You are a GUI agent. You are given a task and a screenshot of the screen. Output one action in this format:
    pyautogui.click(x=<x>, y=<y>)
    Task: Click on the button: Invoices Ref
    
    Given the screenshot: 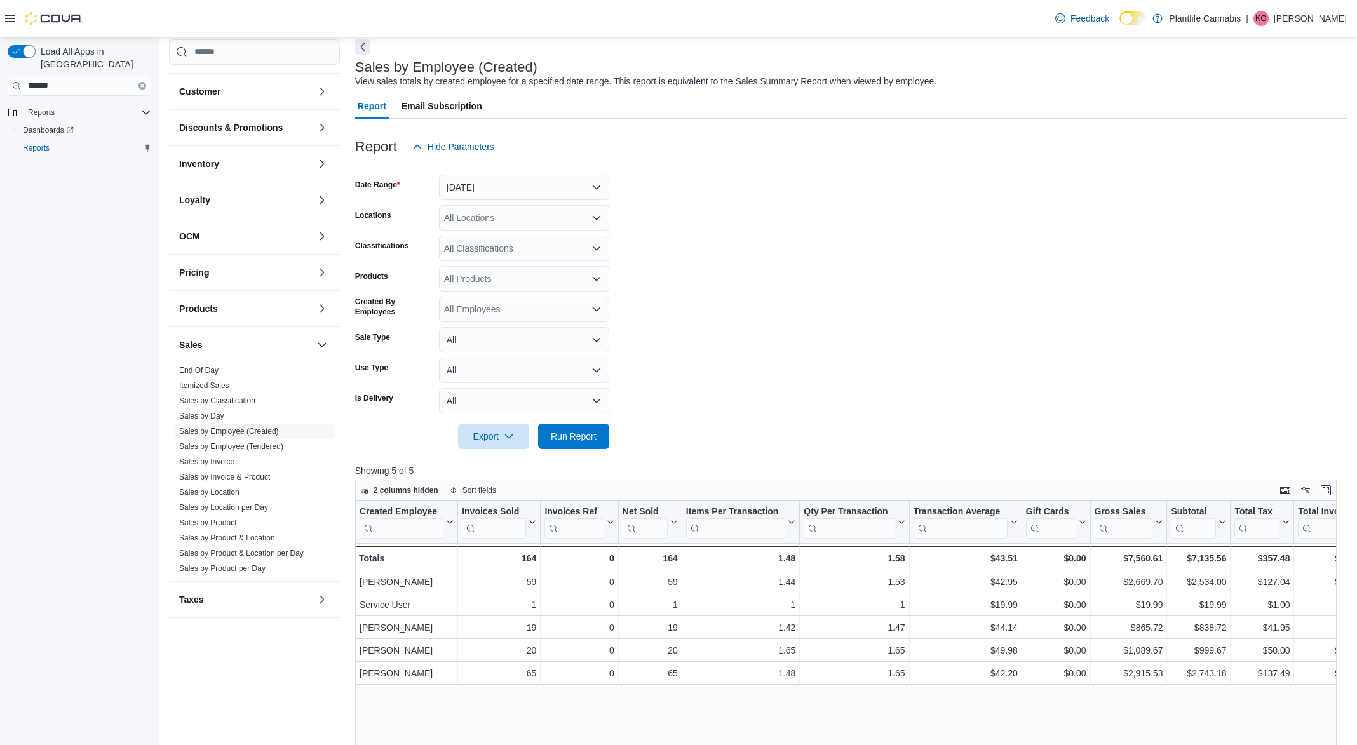 What is the action you would take?
    pyautogui.click(x=579, y=521)
    